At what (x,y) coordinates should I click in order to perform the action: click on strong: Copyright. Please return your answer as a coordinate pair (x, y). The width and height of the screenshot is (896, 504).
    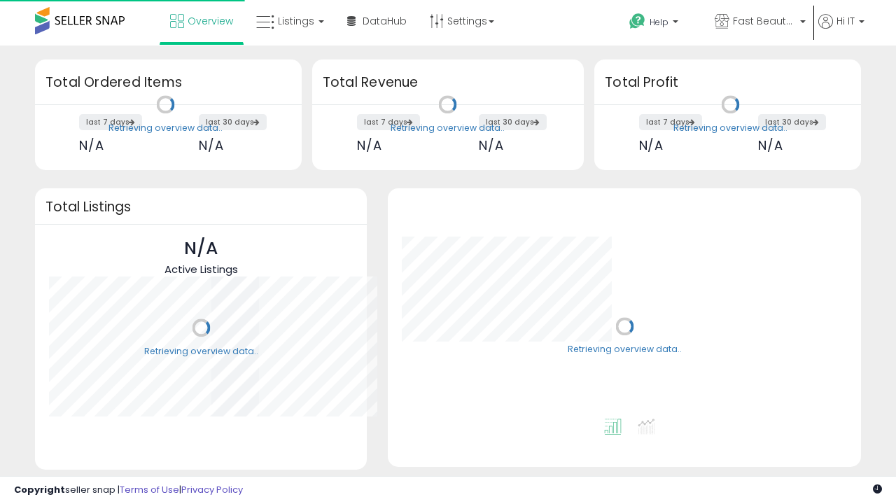
    Looking at the image, I should click on (39, 489).